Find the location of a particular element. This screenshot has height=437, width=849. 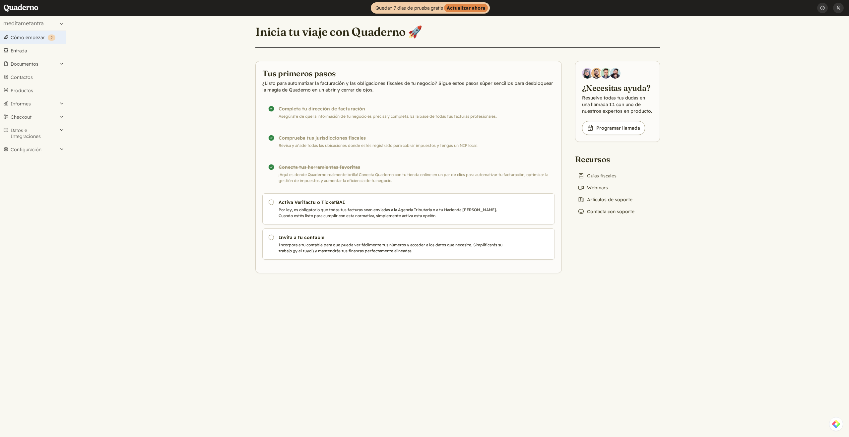

h3: Activa Verifactu o TicketBAI is located at coordinates (392, 202).